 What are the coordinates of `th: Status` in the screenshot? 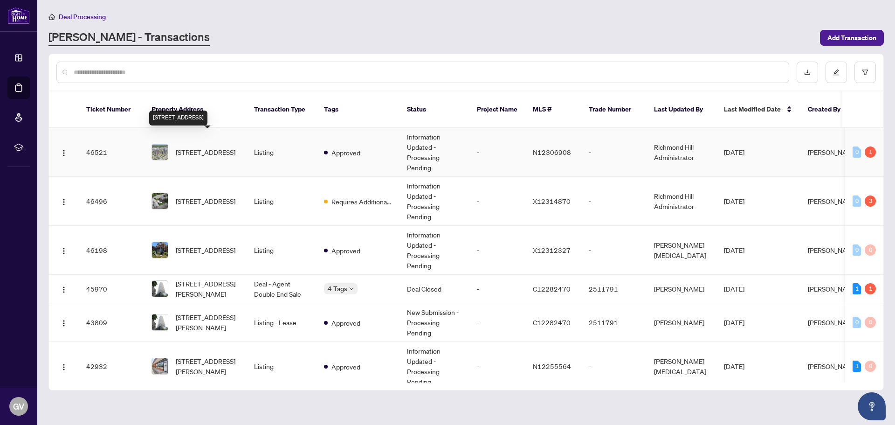 It's located at (435, 110).